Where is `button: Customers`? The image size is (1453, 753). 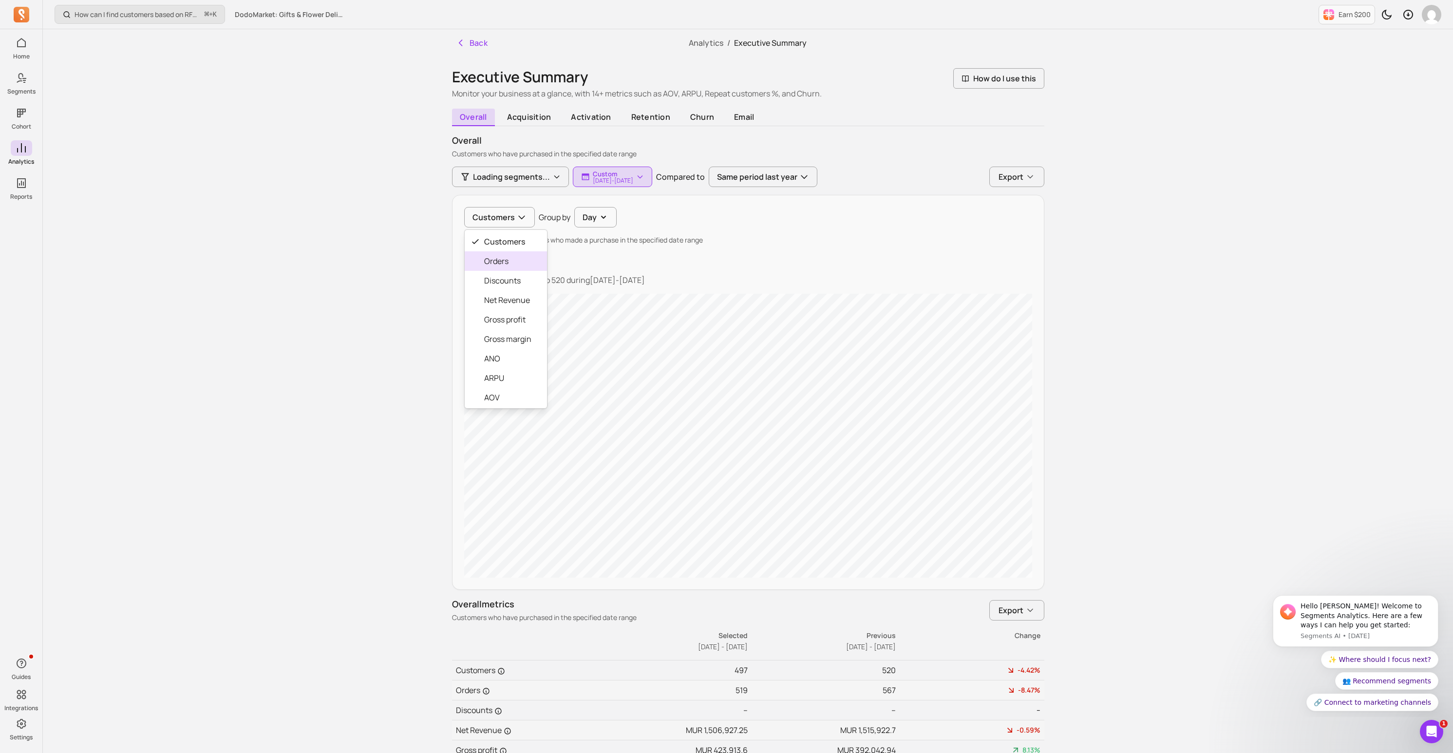
button: Customers is located at coordinates (499, 217).